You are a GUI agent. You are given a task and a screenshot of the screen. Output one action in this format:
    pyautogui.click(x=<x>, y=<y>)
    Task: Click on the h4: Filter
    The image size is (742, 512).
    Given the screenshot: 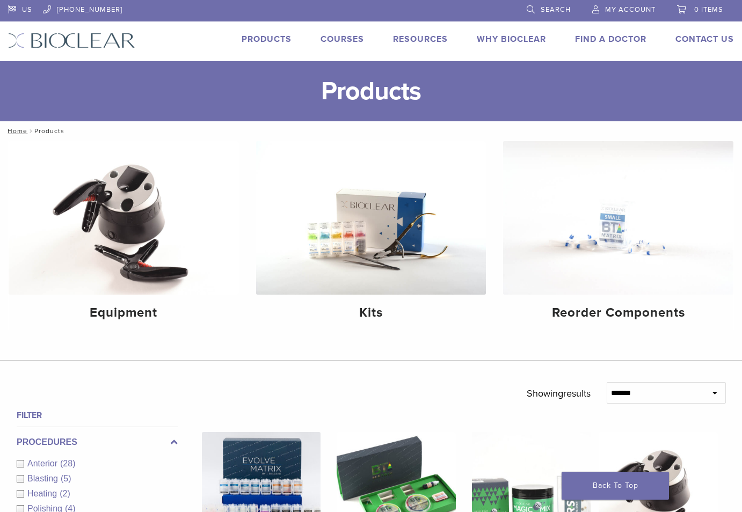 What is the action you would take?
    pyautogui.click(x=97, y=415)
    